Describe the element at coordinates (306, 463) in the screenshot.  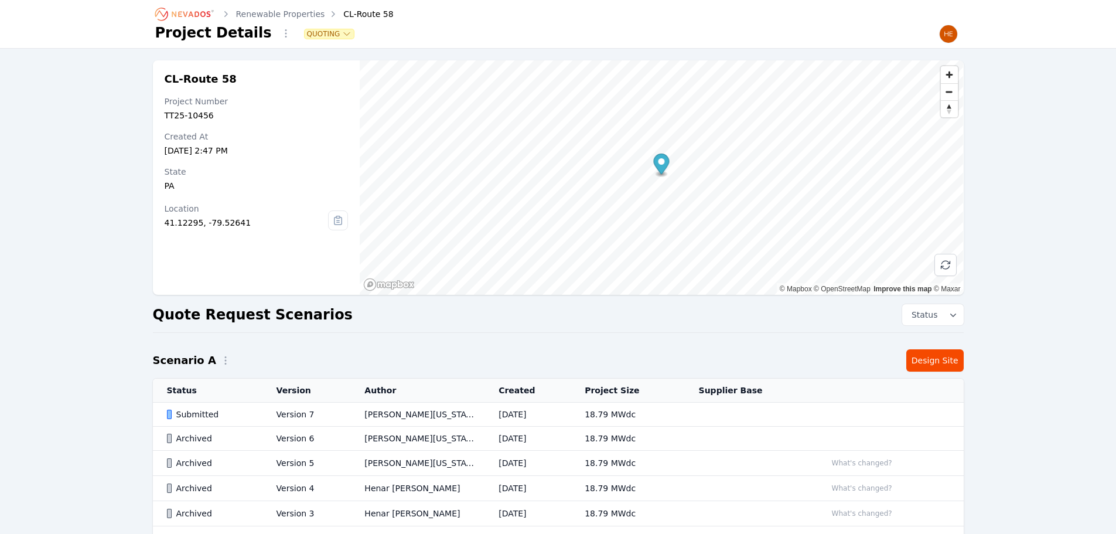
I see `td: Version 5` at that location.